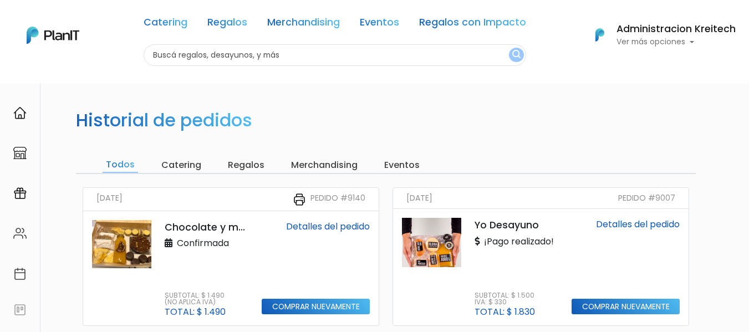 The width and height of the screenshot is (749, 332). Describe the element at coordinates (516, 55) in the screenshot. I see `img: search_button-432b6d5273f82d61273b3651a40e1bd1b912527efae98b1b7a1b2c0702e16a8d.svg` at that location.